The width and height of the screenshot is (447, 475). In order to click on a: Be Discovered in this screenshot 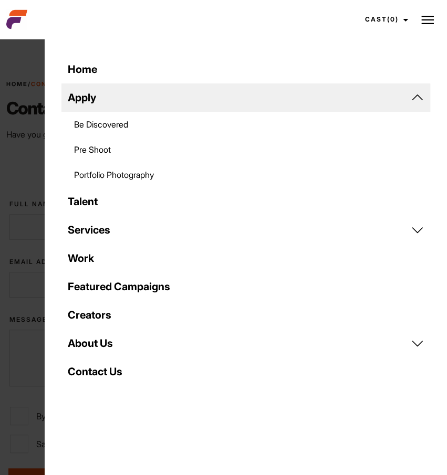, I will do `click(246, 124)`.